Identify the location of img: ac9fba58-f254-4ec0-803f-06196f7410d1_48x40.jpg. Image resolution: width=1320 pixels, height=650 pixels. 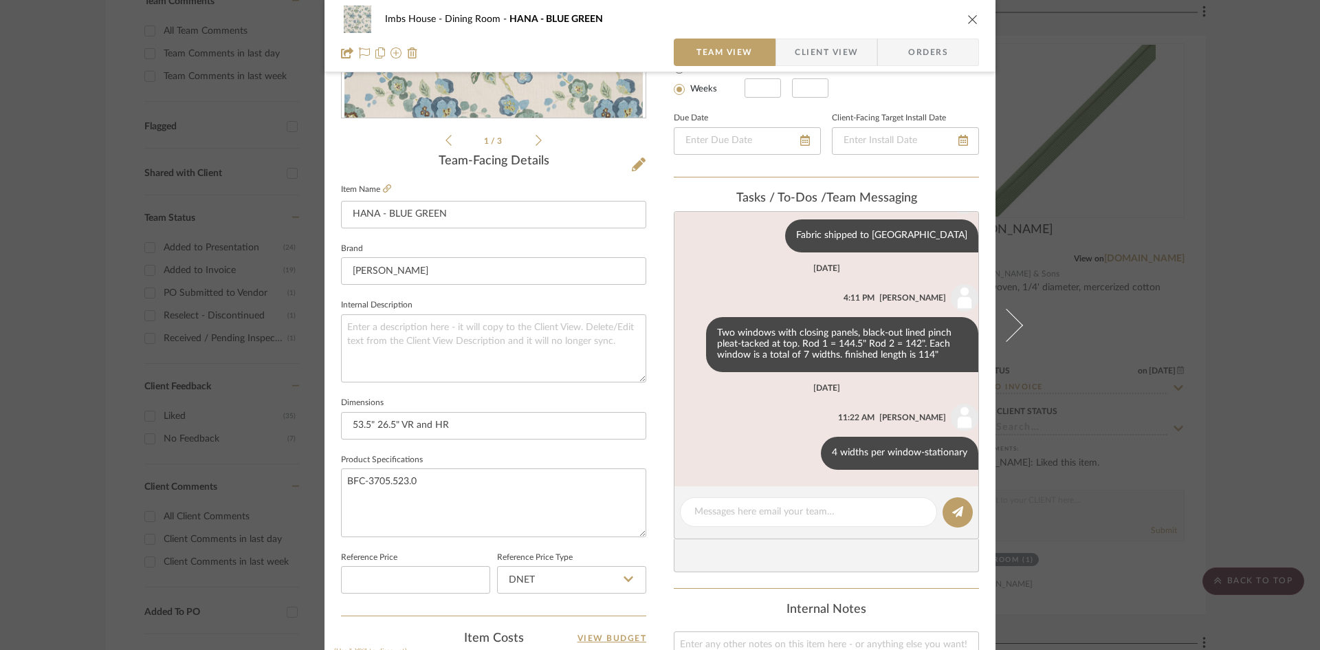
(357, 19).